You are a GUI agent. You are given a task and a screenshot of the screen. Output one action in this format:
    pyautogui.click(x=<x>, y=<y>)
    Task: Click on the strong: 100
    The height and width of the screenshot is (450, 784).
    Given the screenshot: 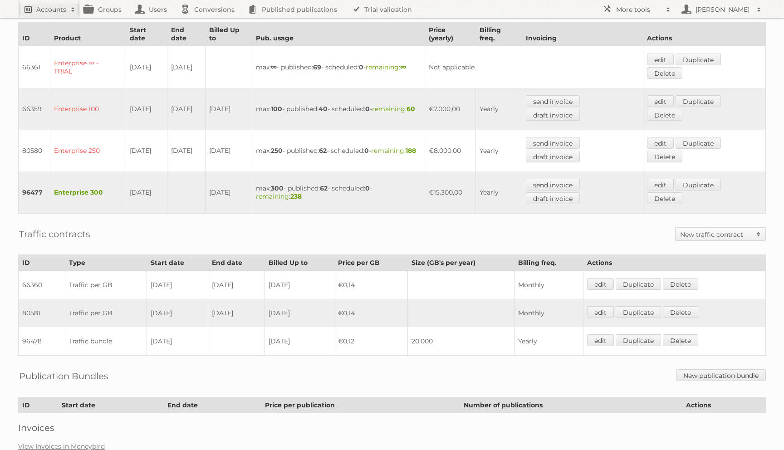 What is the action you would take?
    pyautogui.click(x=276, y=109)
    